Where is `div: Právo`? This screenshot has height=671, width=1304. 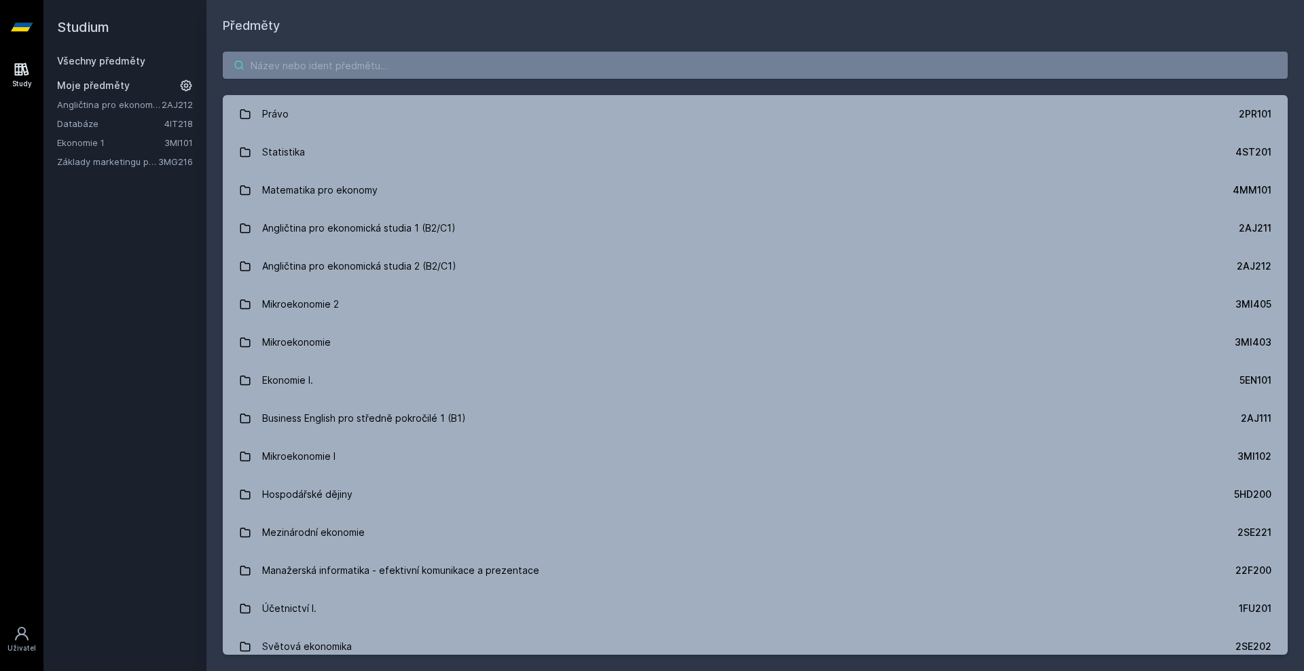
div: Právo is located at coordinates (275, 114).